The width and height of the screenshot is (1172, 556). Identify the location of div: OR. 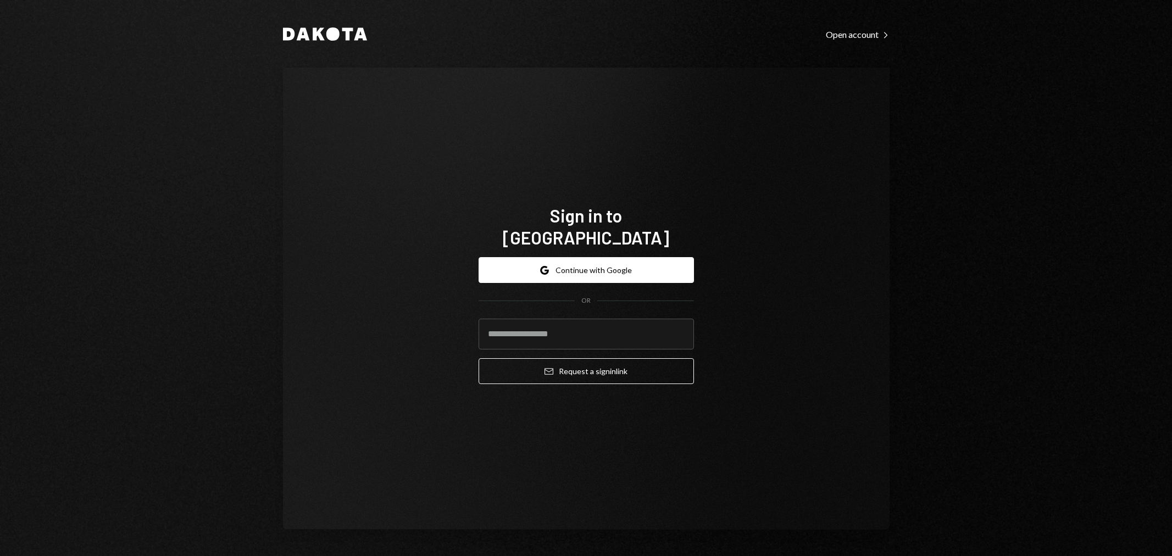
(586, 301).